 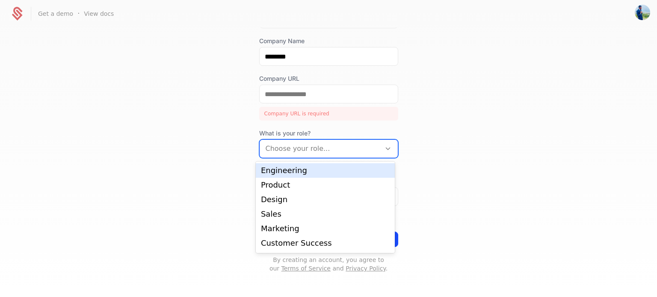 What do you see at coordinates (328, 264) in the screenshot?
I see `p: By creating an account, you agree to our and .` at bounding box center [328, 264].